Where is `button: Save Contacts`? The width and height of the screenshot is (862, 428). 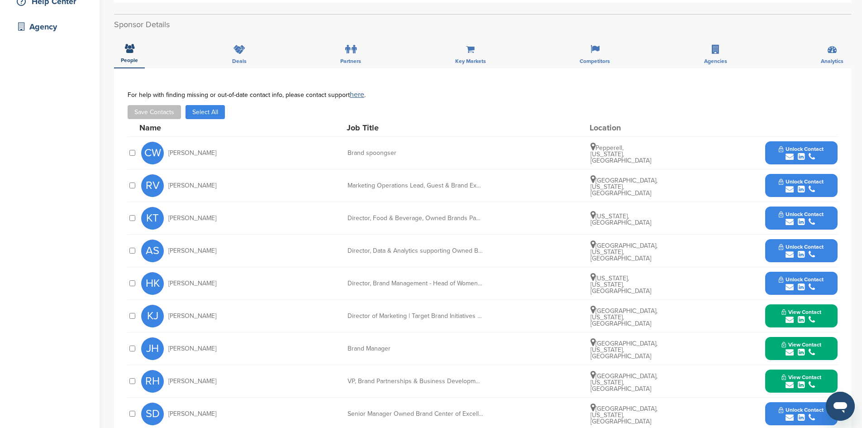
button: Save Contacts is located at coordinates (154, 112).